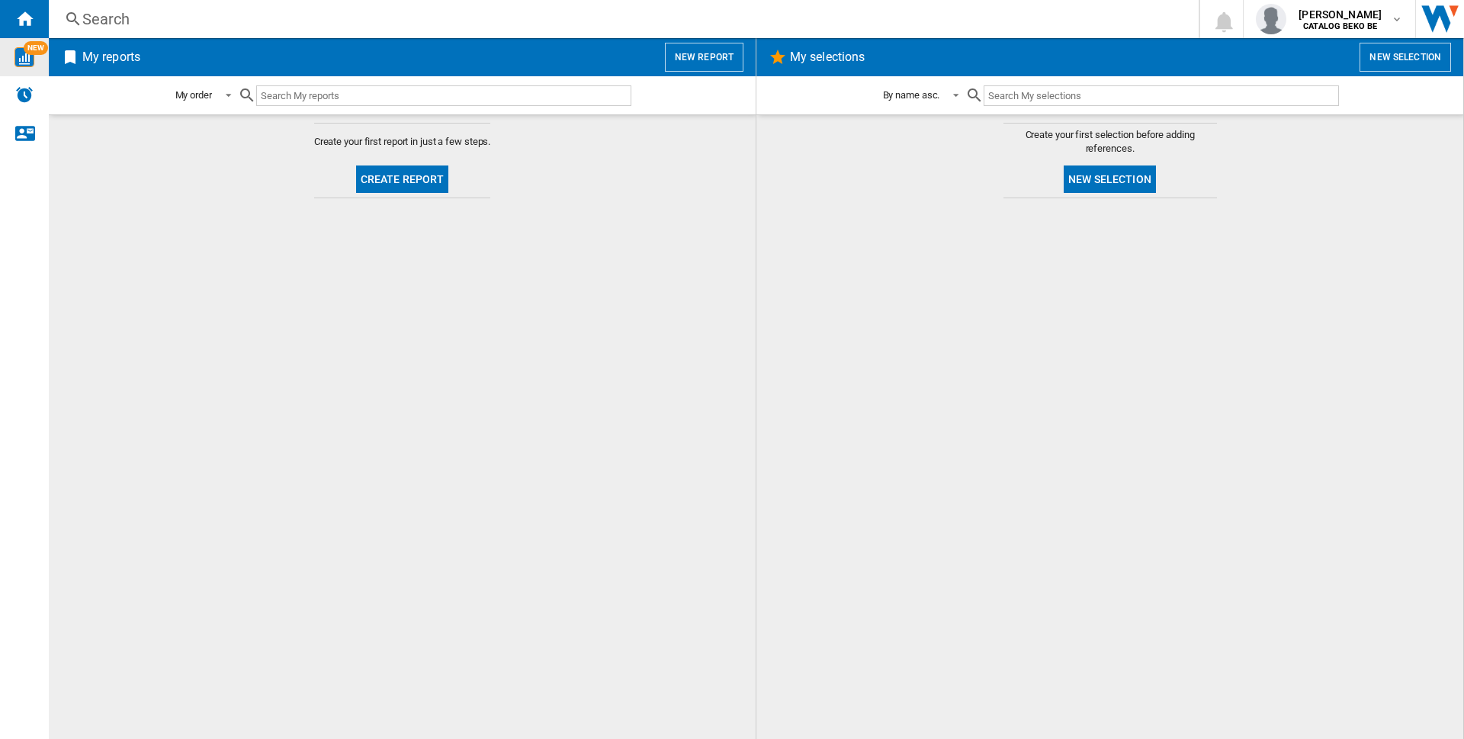 The height and width of the screenshot is (739, 1464). I want to click on b: CATALOG BEKO BE, so click(1340, 26).